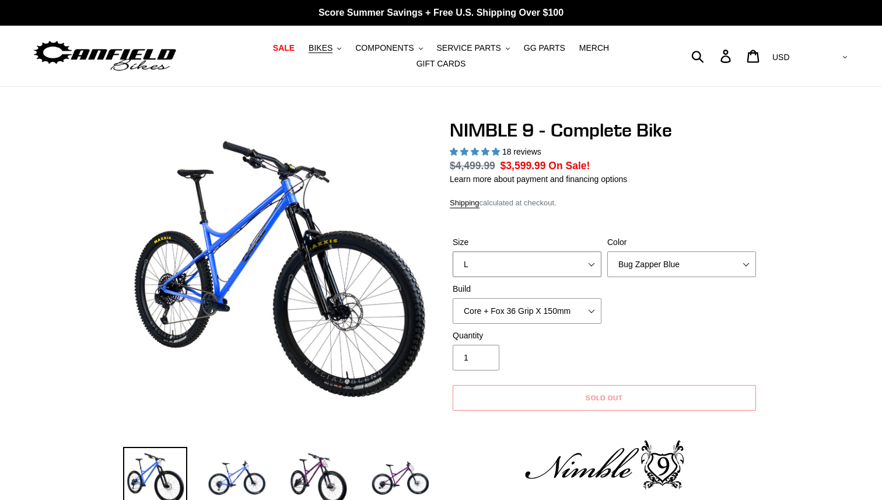  What do you see at coordinates (713, 56) in the screenshot?
I see `input: Search` at bounding box center [713, 56].